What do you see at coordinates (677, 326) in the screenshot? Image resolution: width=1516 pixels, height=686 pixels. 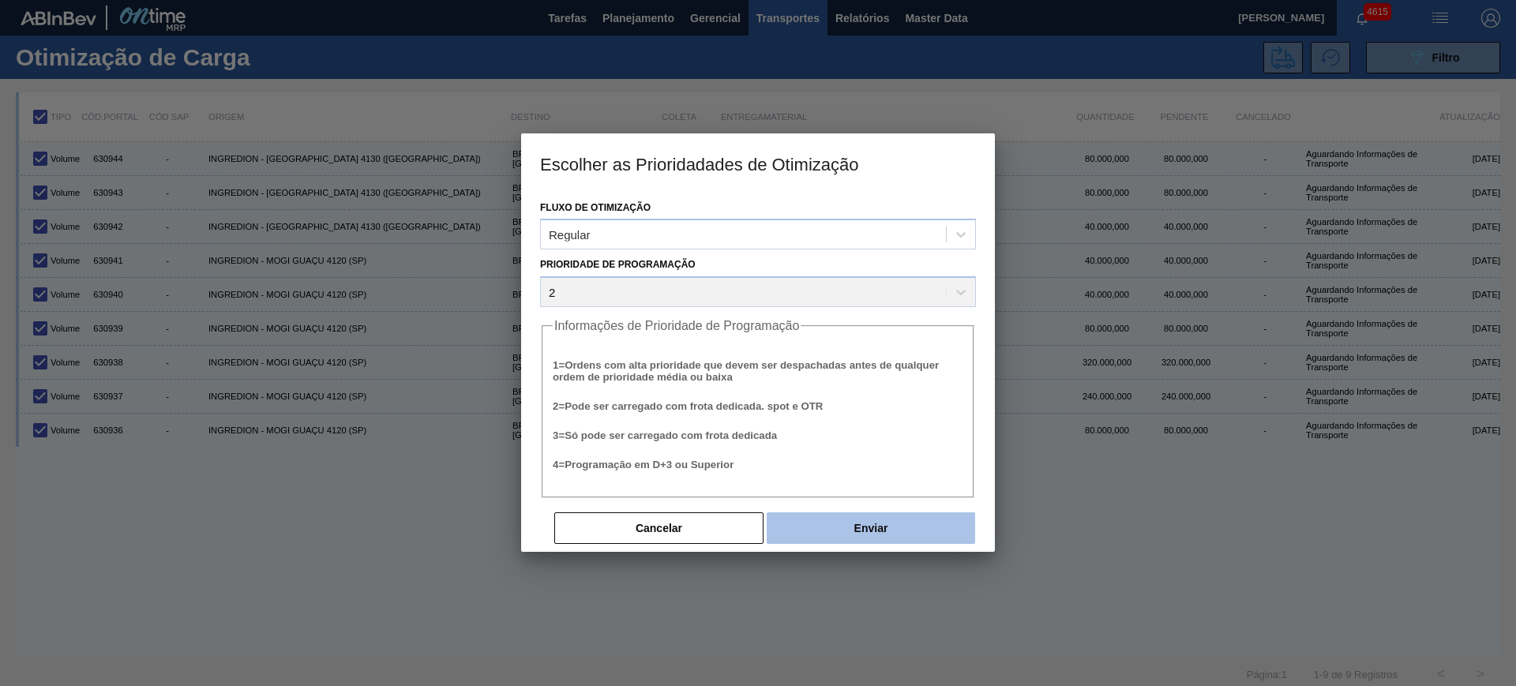 I see `legend: Informações de Prioridade de Programação` at bounding box center [677, 326].